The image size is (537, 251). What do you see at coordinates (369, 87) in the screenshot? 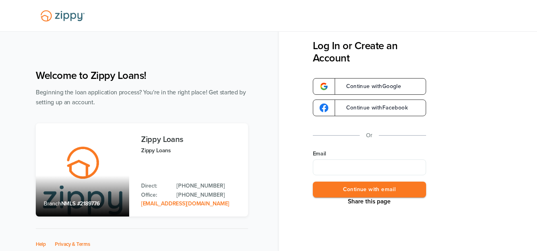
I see `span: Continue with Google` at bounding box center [369, 87].